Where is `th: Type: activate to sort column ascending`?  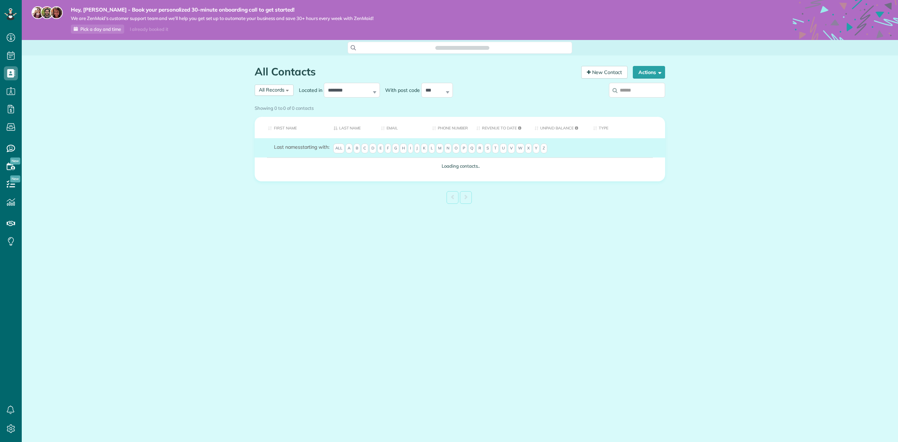
th: Type: activate to sort column ascending is located at coordinates (626, 127).